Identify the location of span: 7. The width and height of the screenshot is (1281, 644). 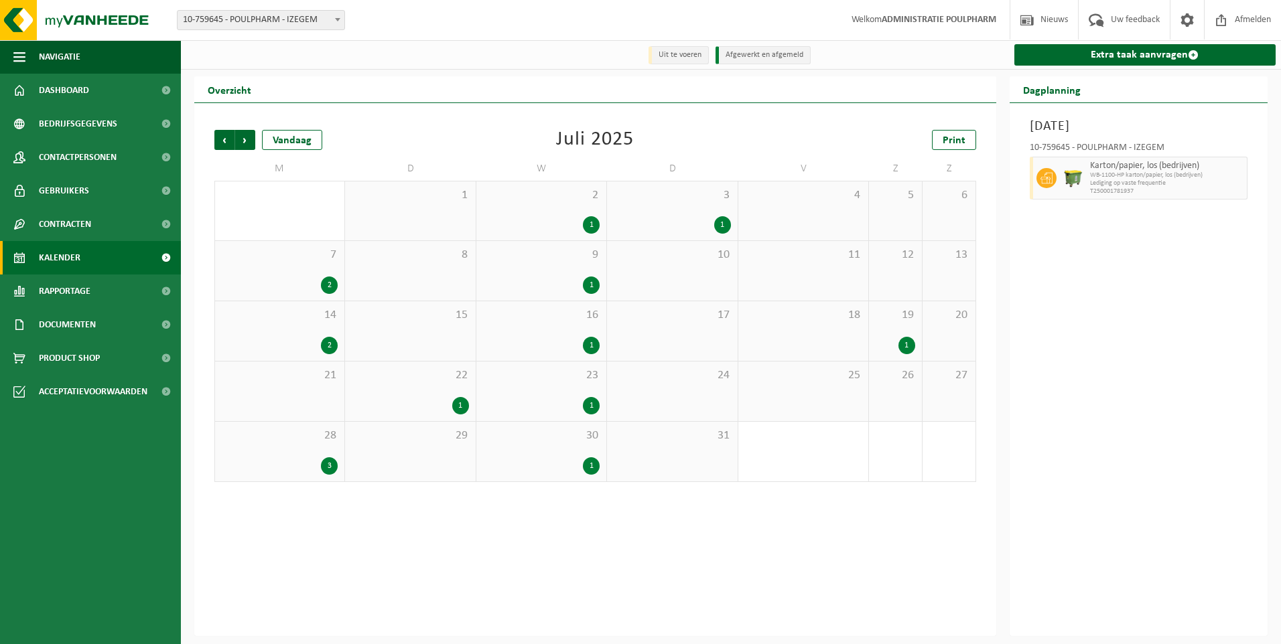
(279, 255).